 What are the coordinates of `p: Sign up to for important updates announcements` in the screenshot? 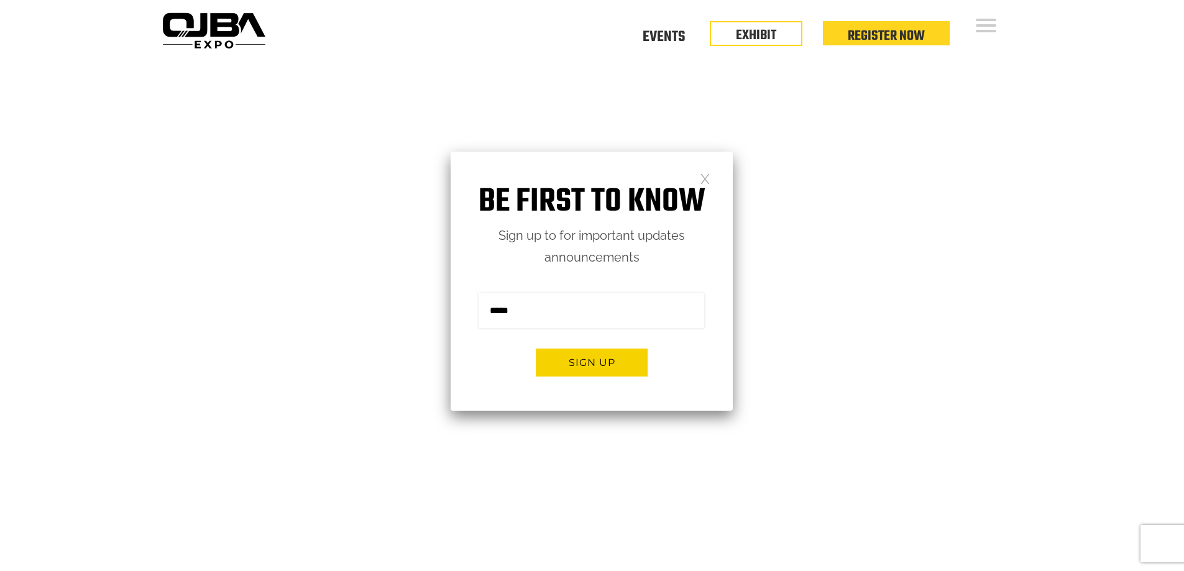 It's located at (592, 247).